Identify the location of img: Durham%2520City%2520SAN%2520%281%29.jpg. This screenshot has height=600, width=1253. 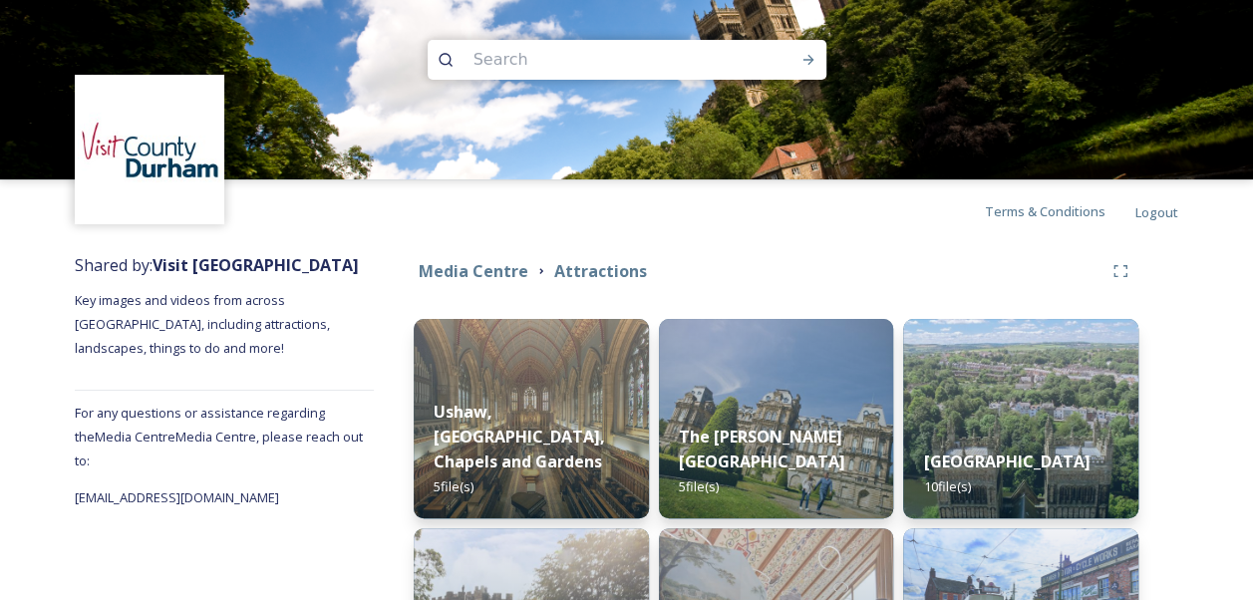
(1020, 419).